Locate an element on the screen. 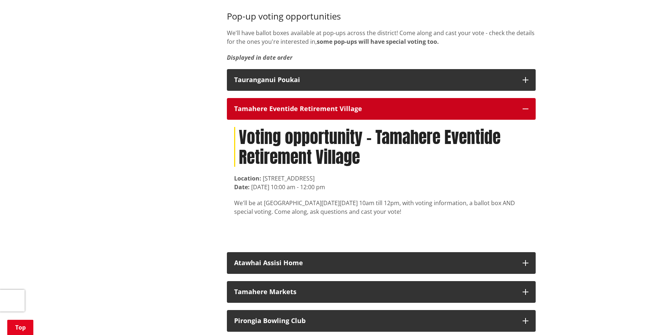 The image size is (656, 335). div: Tamahere Eventide Retirement Village is located at coordinates (375, 109).